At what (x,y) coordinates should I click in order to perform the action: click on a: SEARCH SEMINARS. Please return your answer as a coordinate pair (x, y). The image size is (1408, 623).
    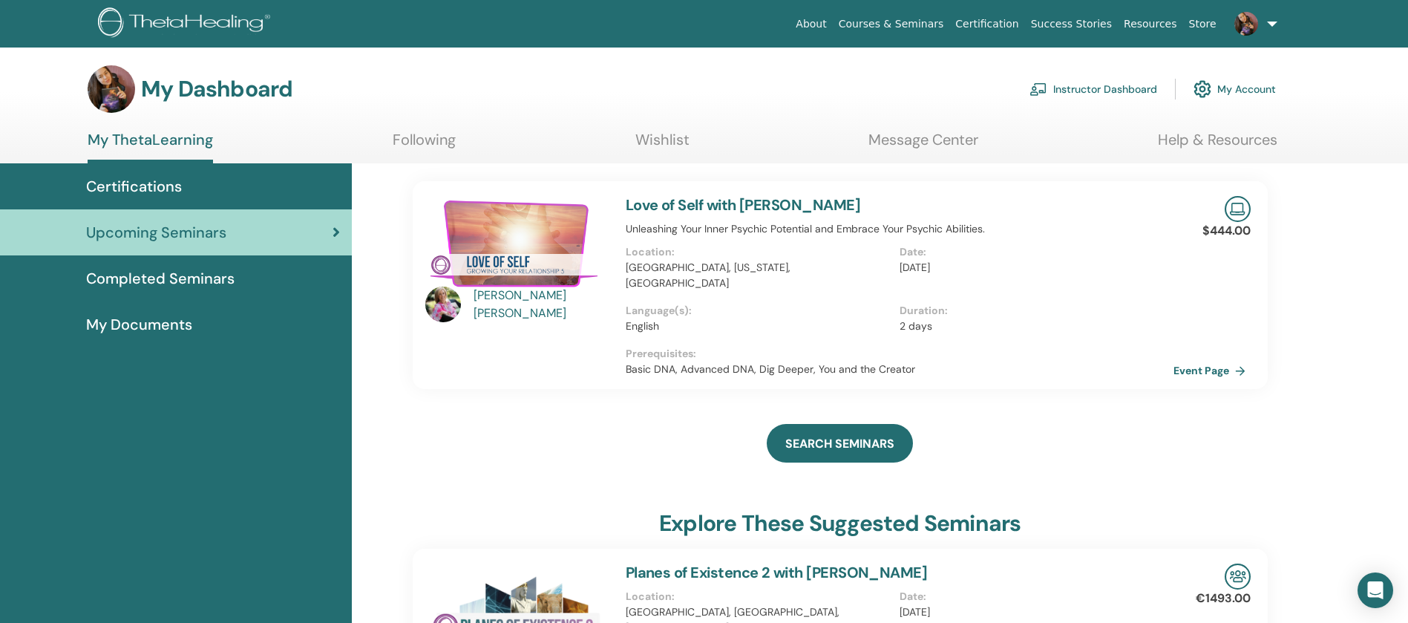
    Looking at the image, I should click on (839, 443).